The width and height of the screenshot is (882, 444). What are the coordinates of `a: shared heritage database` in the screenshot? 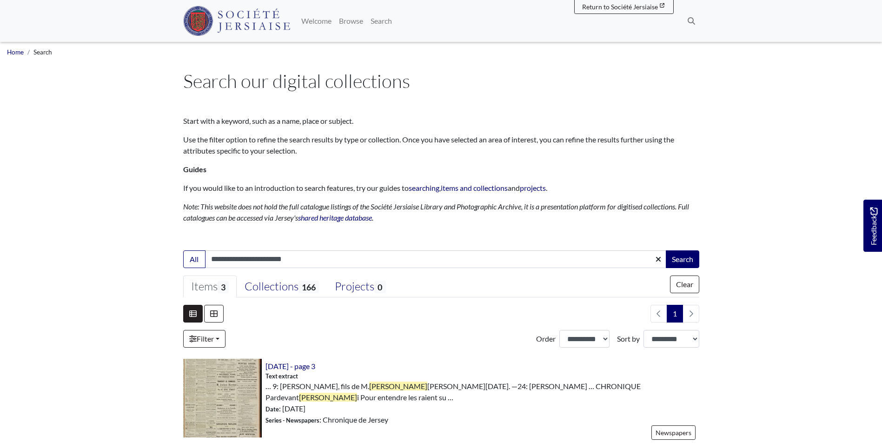 It's located at (335, 217).